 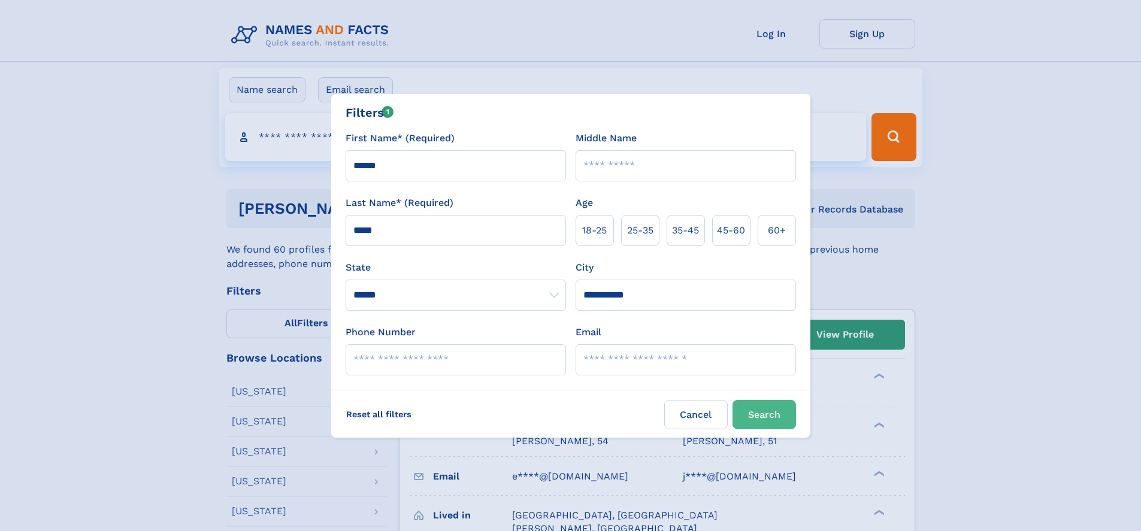 What do you see at coordinates (588, 332) in the screenshot?
I see `label: Email` at bounding box center [588, 332].